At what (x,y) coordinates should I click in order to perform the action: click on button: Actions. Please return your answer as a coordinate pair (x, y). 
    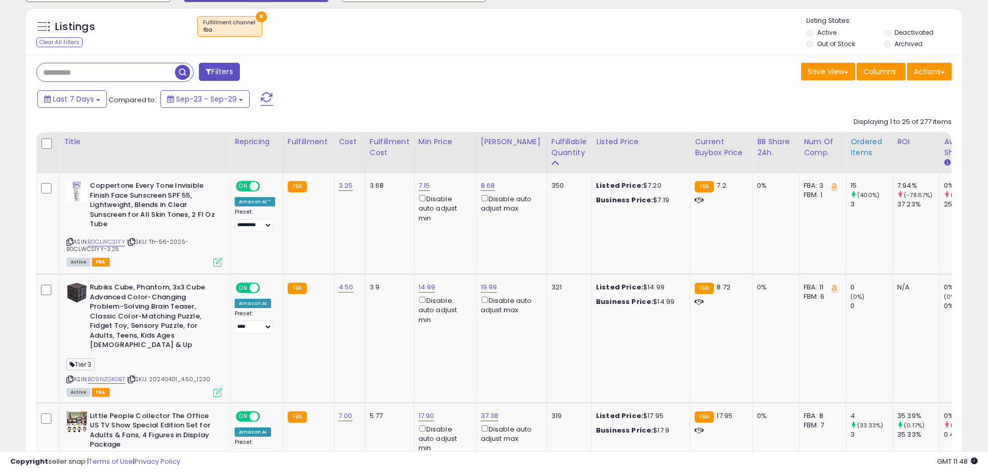
    Looking at the image, I should click on (929, 72).